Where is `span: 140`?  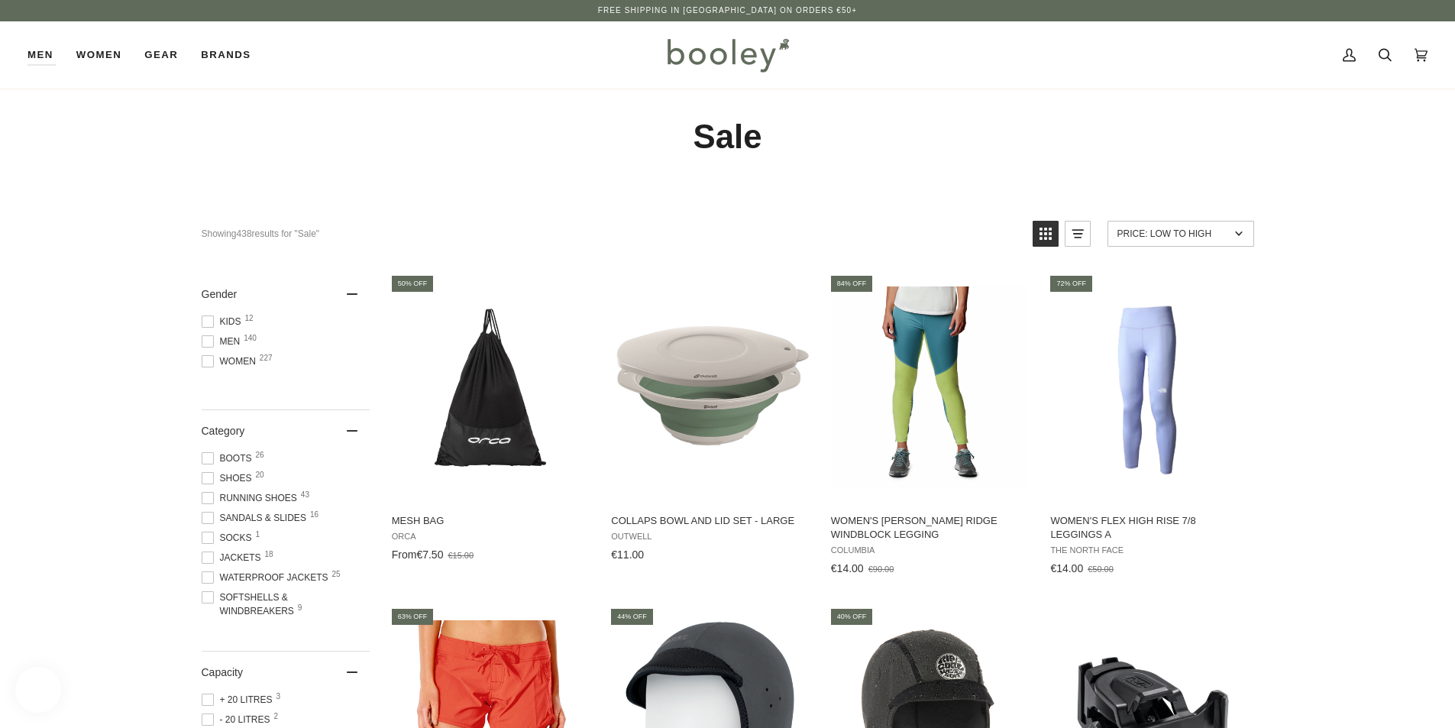 span: 140 is located at coordinates (250, 338).